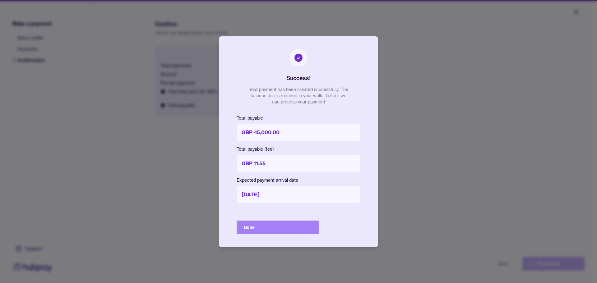 The width and height of the screenshot is (597, 283). What do you see at coordinates (298, 164) in the screenshot?
I see `p: GBP 11.55` at bounding box center [298, 164].